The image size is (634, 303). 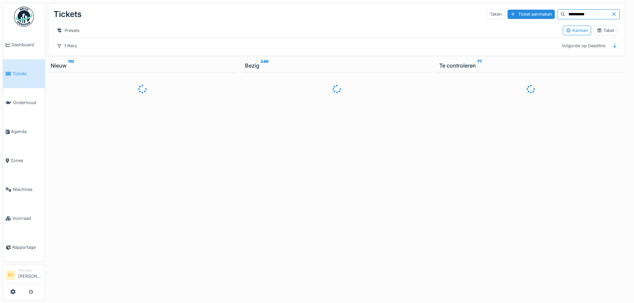 What do you see at coordinates (24, 74) in the screenshot?
I see `a: Tickets` at bounding box center [24, 74].